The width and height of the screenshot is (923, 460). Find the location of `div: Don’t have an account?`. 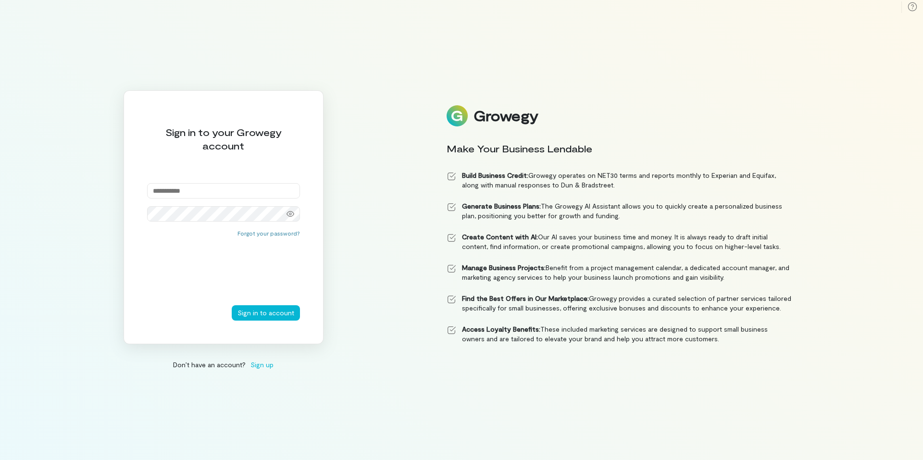

div: Don’t have an account? is located at coordinates (224, 365).